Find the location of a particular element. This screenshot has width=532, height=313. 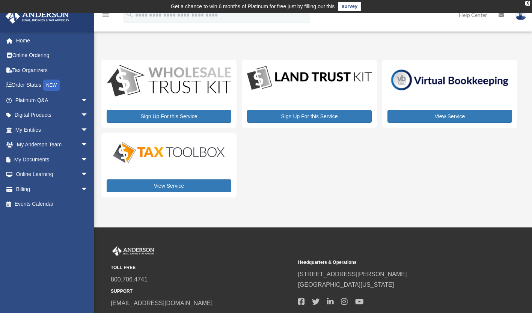

i: search is located at coordinates (129, 14).